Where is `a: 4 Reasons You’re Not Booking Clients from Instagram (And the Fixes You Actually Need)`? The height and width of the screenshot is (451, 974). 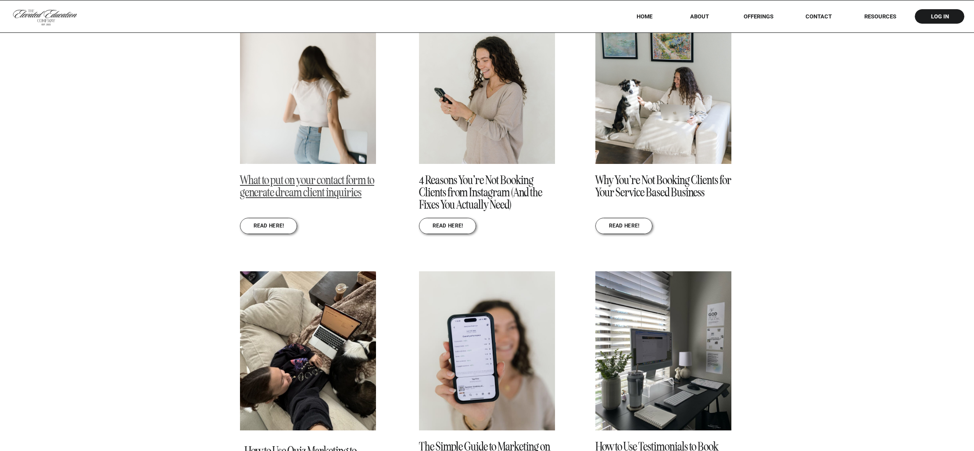 a: 4 Reasons You’re Not Booking Clients from Instagram (And the Fixes You Actually Need) is located at coordinates (480, 193).